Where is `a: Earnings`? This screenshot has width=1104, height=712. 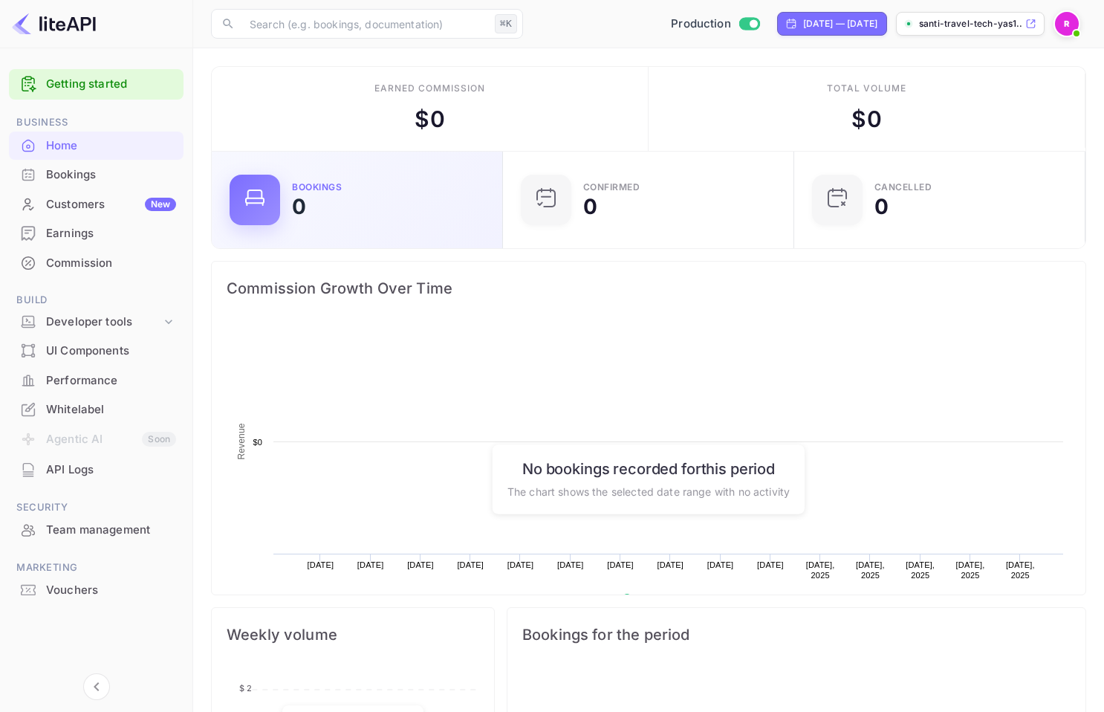 a: Earnings is located at coordinates (96, 233).